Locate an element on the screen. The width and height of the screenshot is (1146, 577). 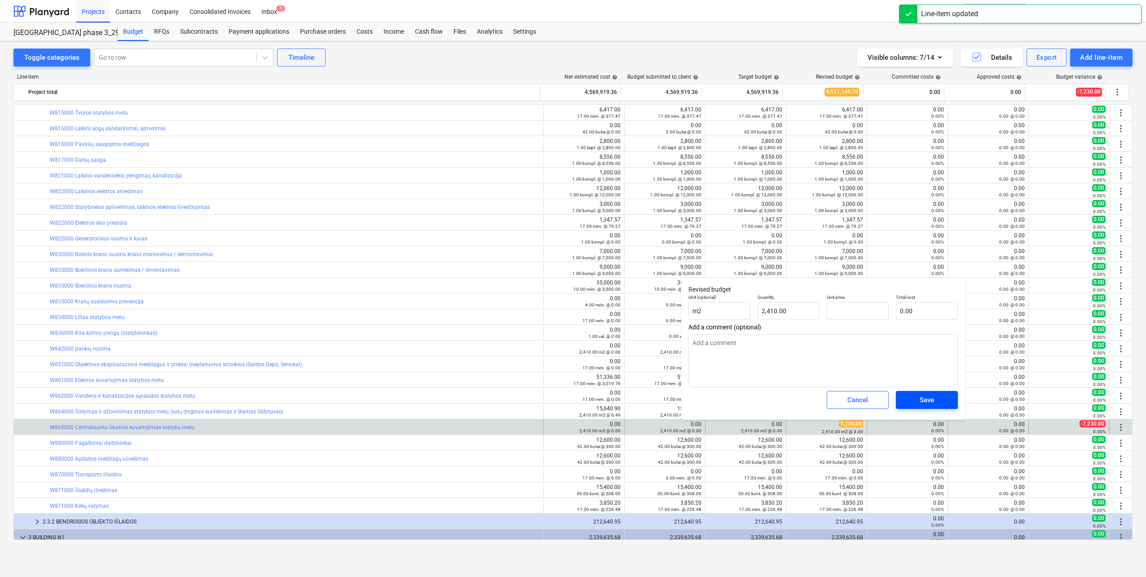
a: W822000 Laikinos elektros atvedimas is located at coordinates (96, 191).